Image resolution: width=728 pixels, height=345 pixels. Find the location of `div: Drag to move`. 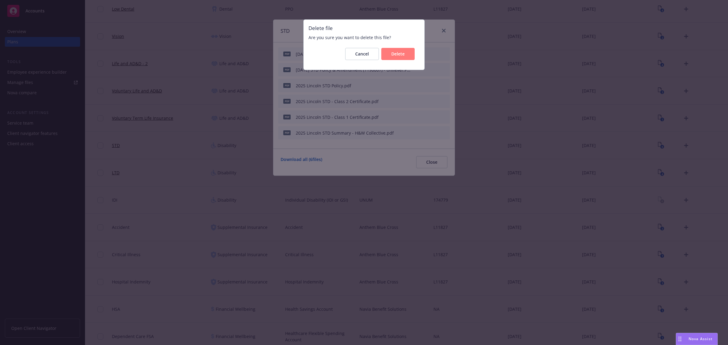

div: Drag to move is located at coordinates (680, 339).